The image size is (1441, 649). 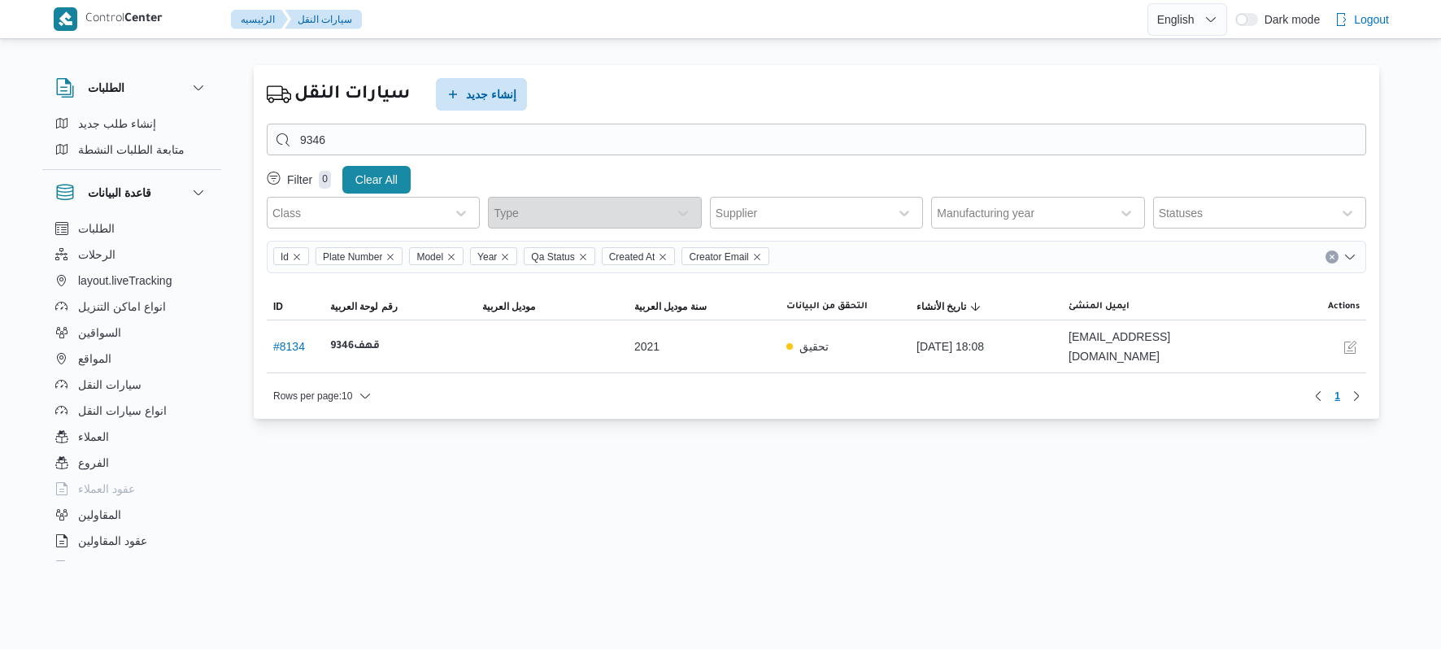 What do you see at coordinates (93, 463) in the screenshot?
I see `span: الفروع` at bounding box center [93, 463].